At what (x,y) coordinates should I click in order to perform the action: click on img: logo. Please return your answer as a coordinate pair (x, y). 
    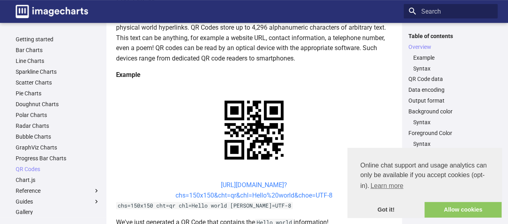
    Looking at the image, I should click on (52, 11).